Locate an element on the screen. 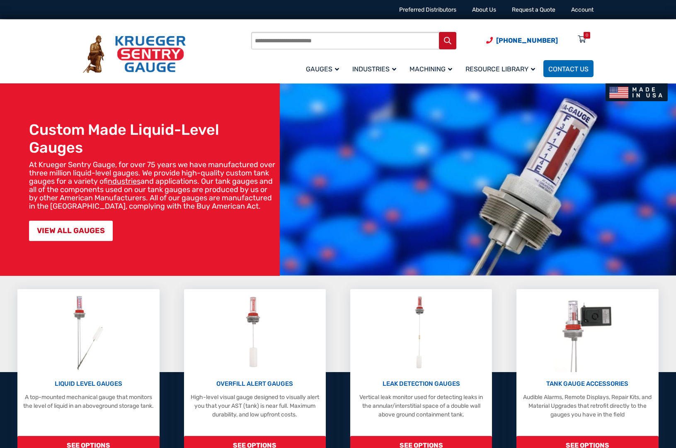 The image size is (676, 448). a: Preferred Distributors is located at coordinates (428, 10).